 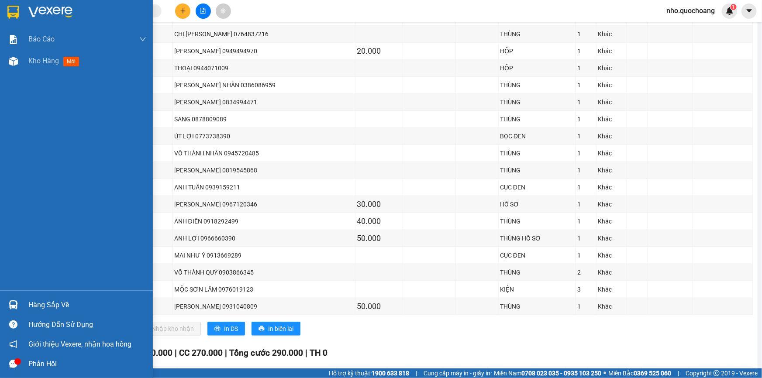 I want to click on div: BỌC ĐEN, so click(x=537, y=136).